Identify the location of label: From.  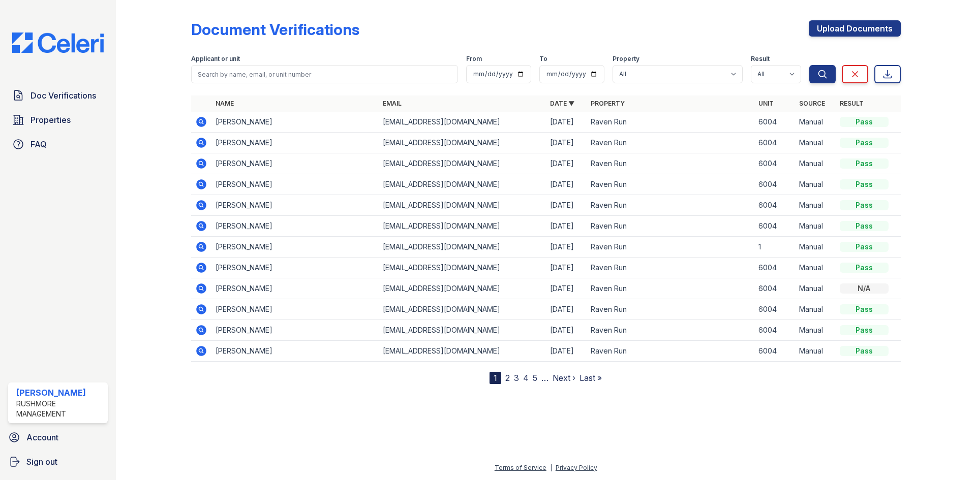
(474, 59).